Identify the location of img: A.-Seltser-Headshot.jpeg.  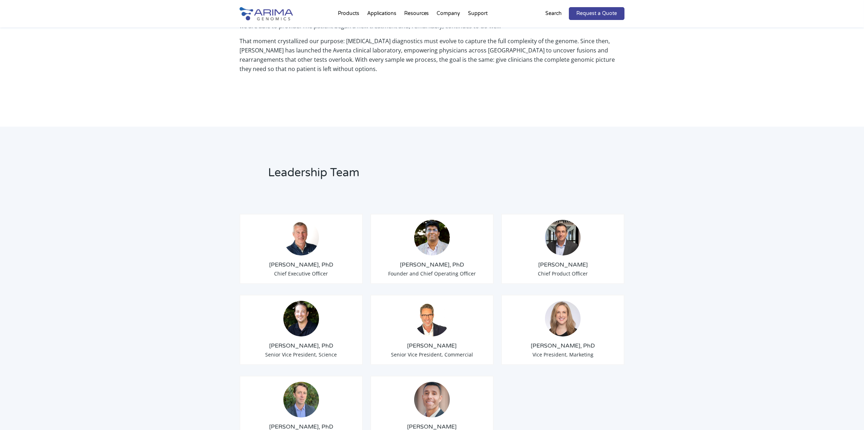
(432, 399).